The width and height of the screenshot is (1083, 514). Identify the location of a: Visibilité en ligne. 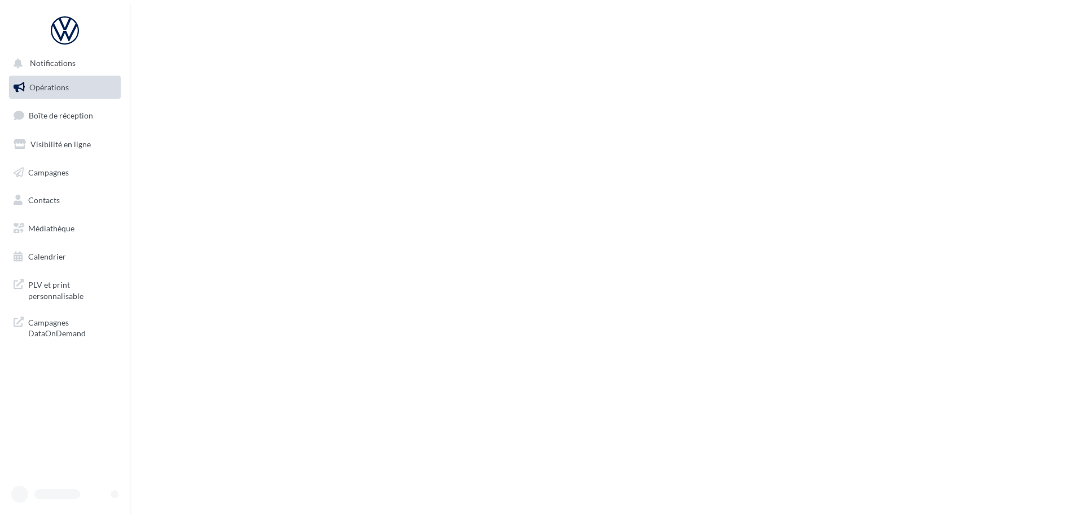
(65, 144).